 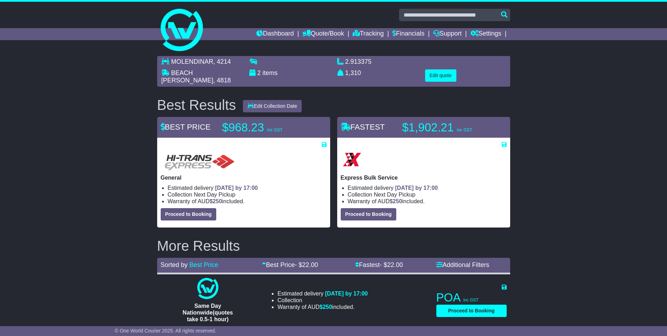 I want to click on a: Best Price- $22.00, so click(x=290, y=264).